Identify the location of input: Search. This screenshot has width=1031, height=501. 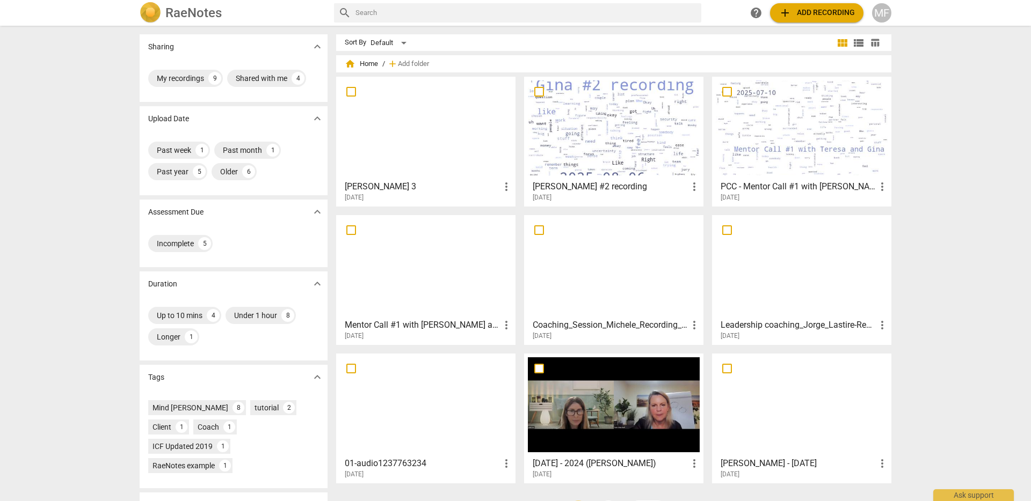
(526, 13).